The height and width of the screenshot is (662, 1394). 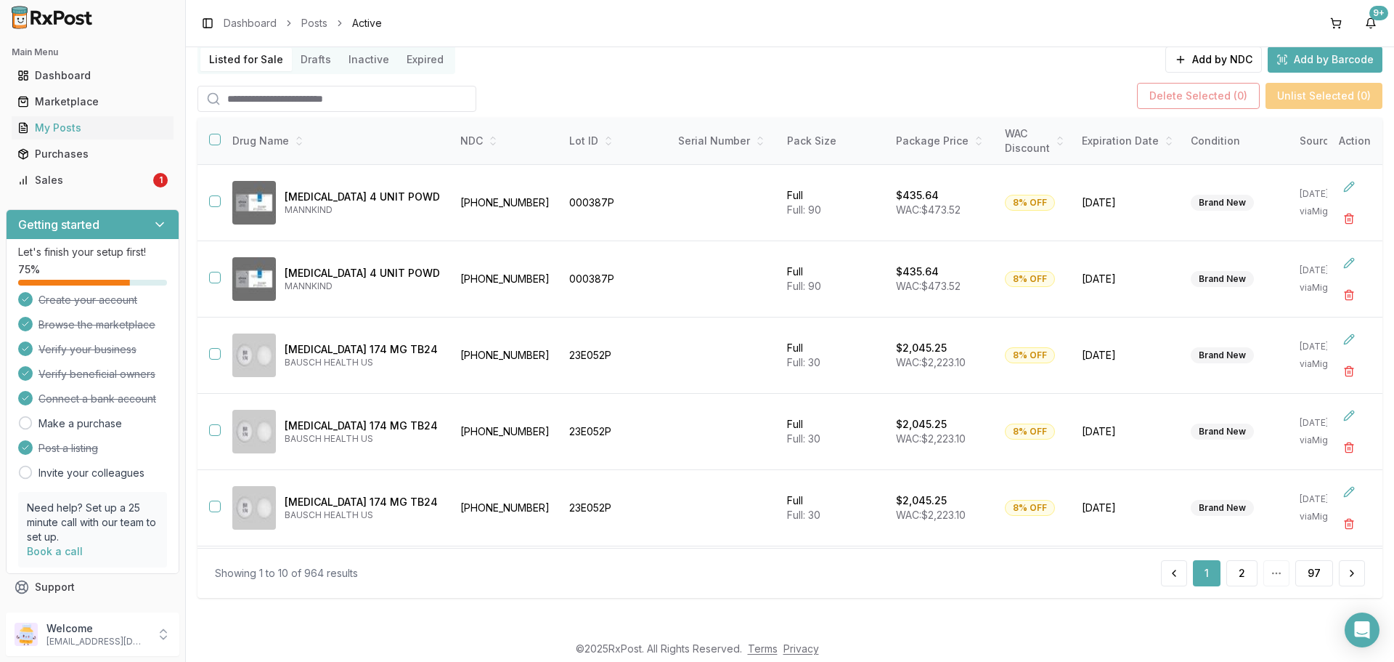 I want to click on span: Post a listing, so click(x=68, y=448).